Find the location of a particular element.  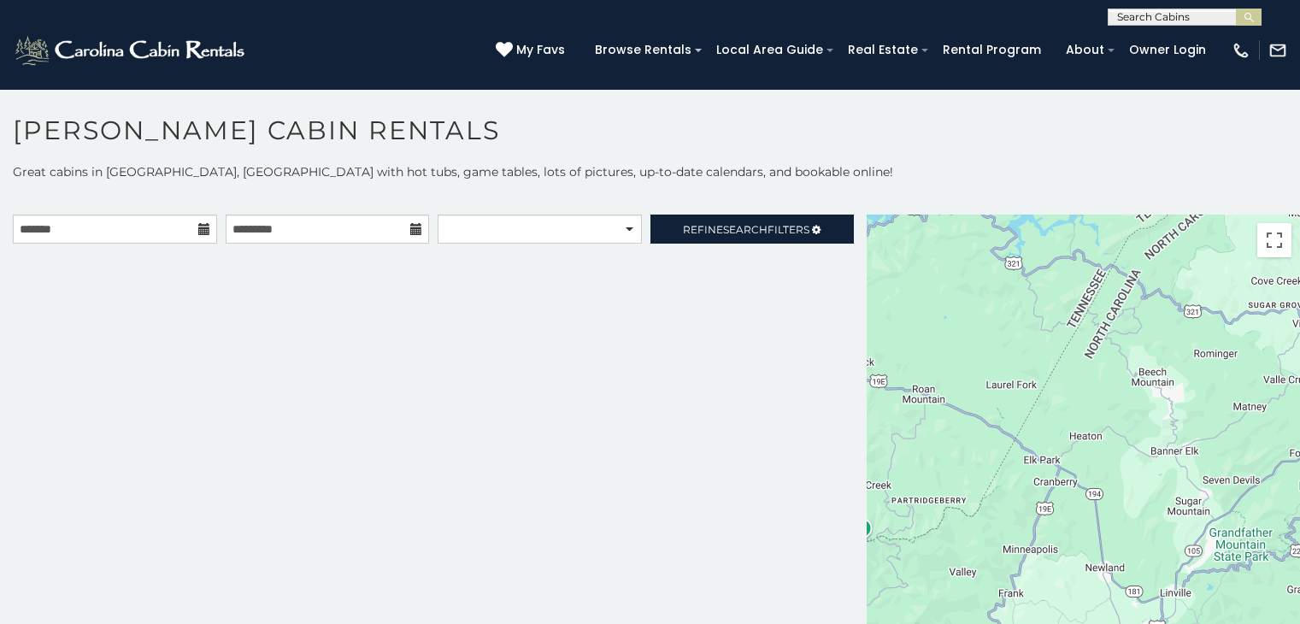

img: phone-regular-white.png is located at coordinates (1241, 50).